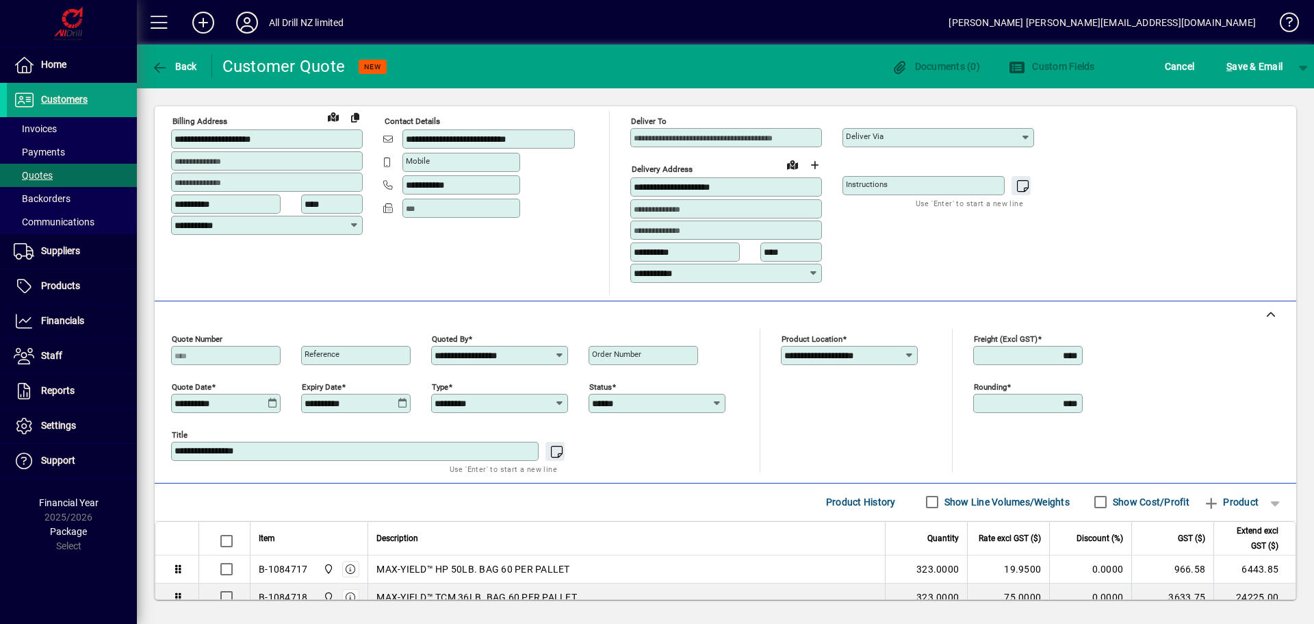 This screenshot has width=1314, height=624. I want to click on span: Extend excl GST ($), so click(1250, 538).